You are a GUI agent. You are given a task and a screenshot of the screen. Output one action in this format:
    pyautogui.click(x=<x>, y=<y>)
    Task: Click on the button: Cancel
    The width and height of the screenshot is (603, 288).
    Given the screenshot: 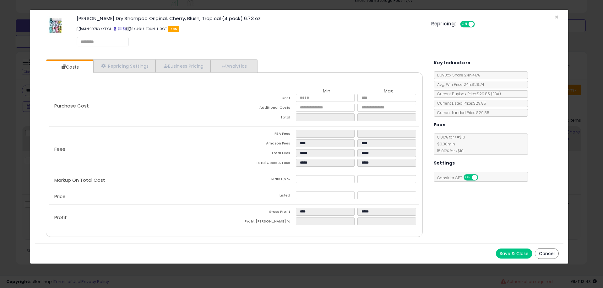 What is the action you would take?
    pyautogui.click(x=546, y=254)
    